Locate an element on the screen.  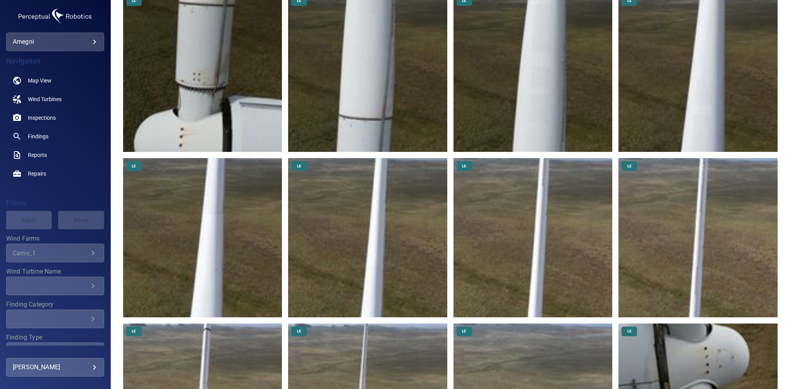
h4: Navigation is located at coordinates (55, 61).